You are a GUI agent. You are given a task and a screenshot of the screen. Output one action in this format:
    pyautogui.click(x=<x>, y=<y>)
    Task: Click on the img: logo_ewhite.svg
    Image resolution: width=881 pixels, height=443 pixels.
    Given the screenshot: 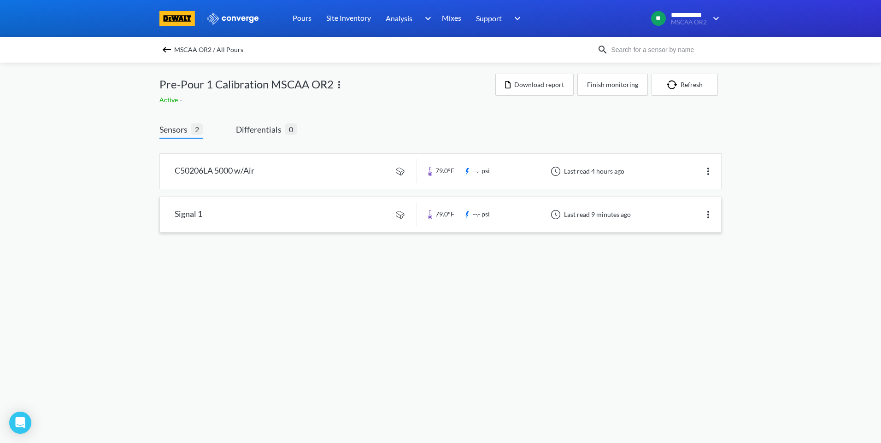 What is the action you would take?
    pyautogui.click(x=233, y=18)
    